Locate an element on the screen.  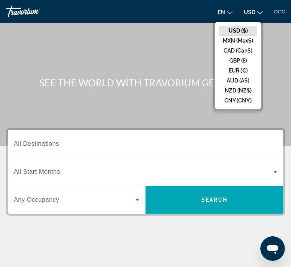
span: All Start Months is located at coordinates (37, 171).